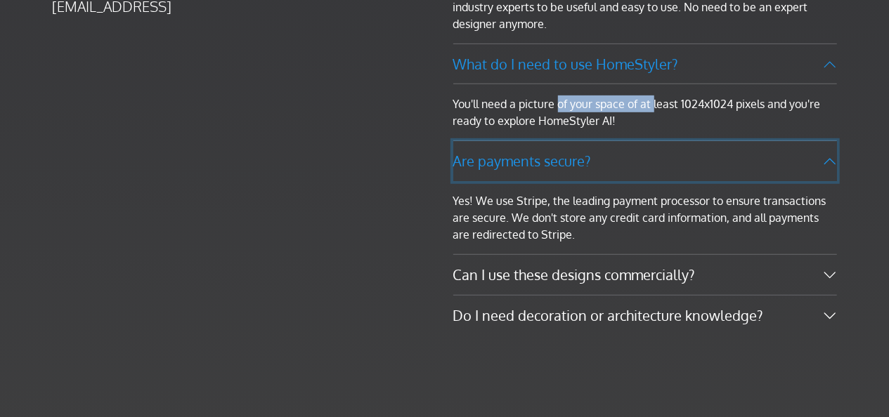 This screenshot has height=417, width=889. Describe the element at coordinates (645, 316) in the screenshot. I see `button: Do I need decoration or architecture knowledge?` at that location.